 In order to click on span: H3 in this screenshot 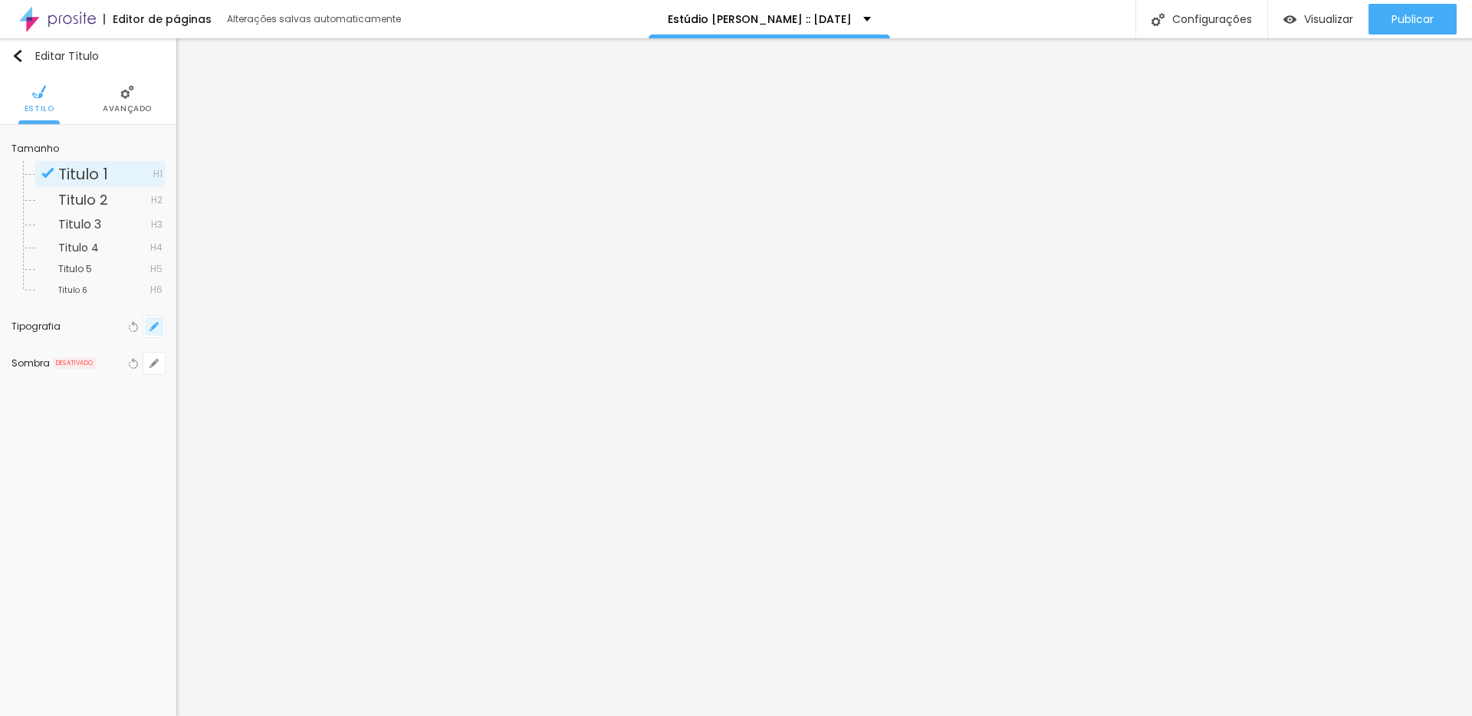, I will do `click(156, 225)`.